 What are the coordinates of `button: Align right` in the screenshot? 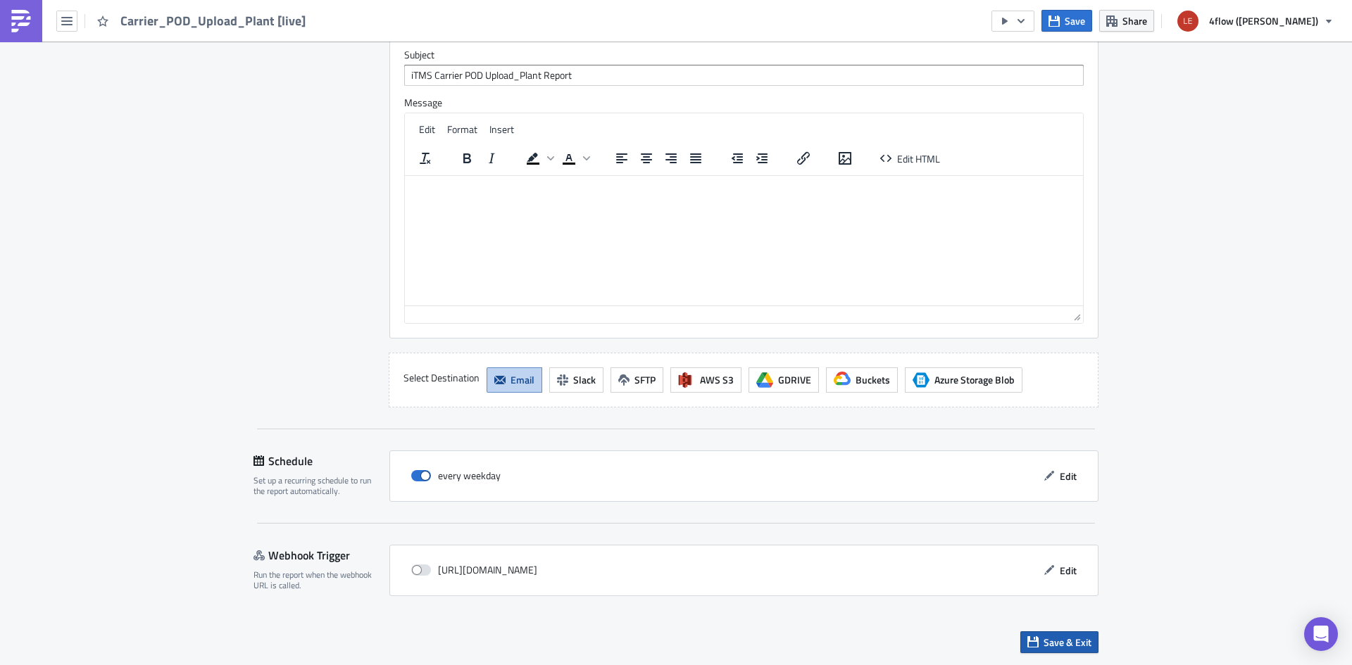 It's located at (671, 158).